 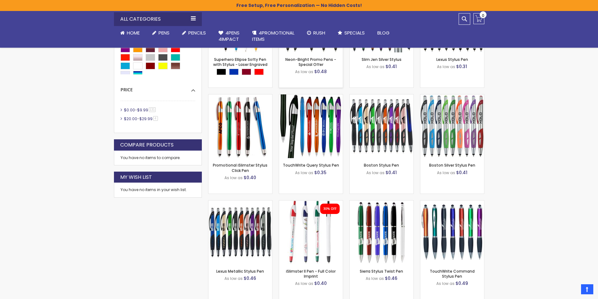 What do you see at coordinates (158, 190) in the screenshot?
I see `div: You have no items in your wish list.` at bounding box center [158, 190].